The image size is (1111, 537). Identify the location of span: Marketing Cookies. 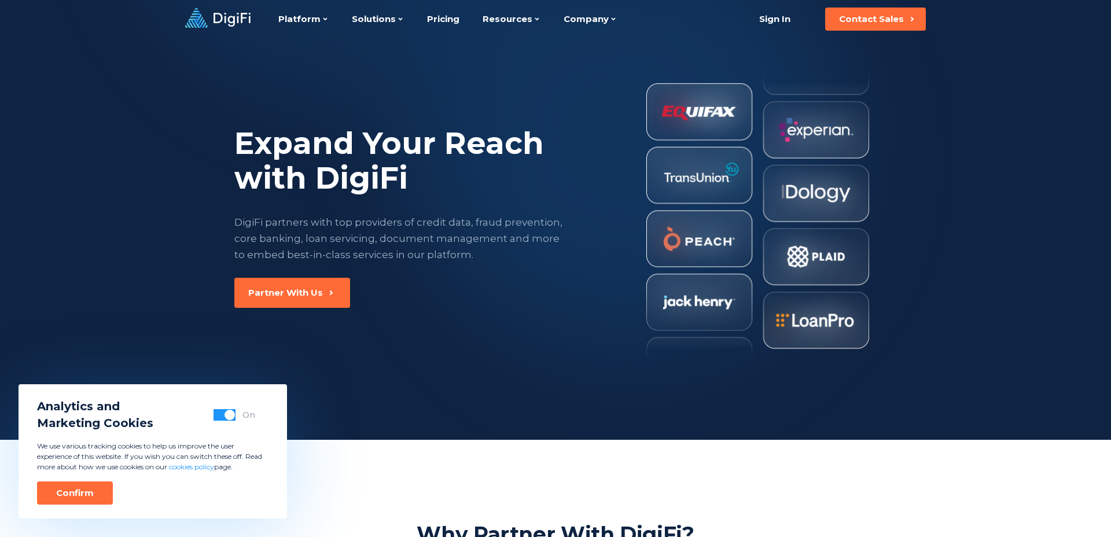
(95, 423).